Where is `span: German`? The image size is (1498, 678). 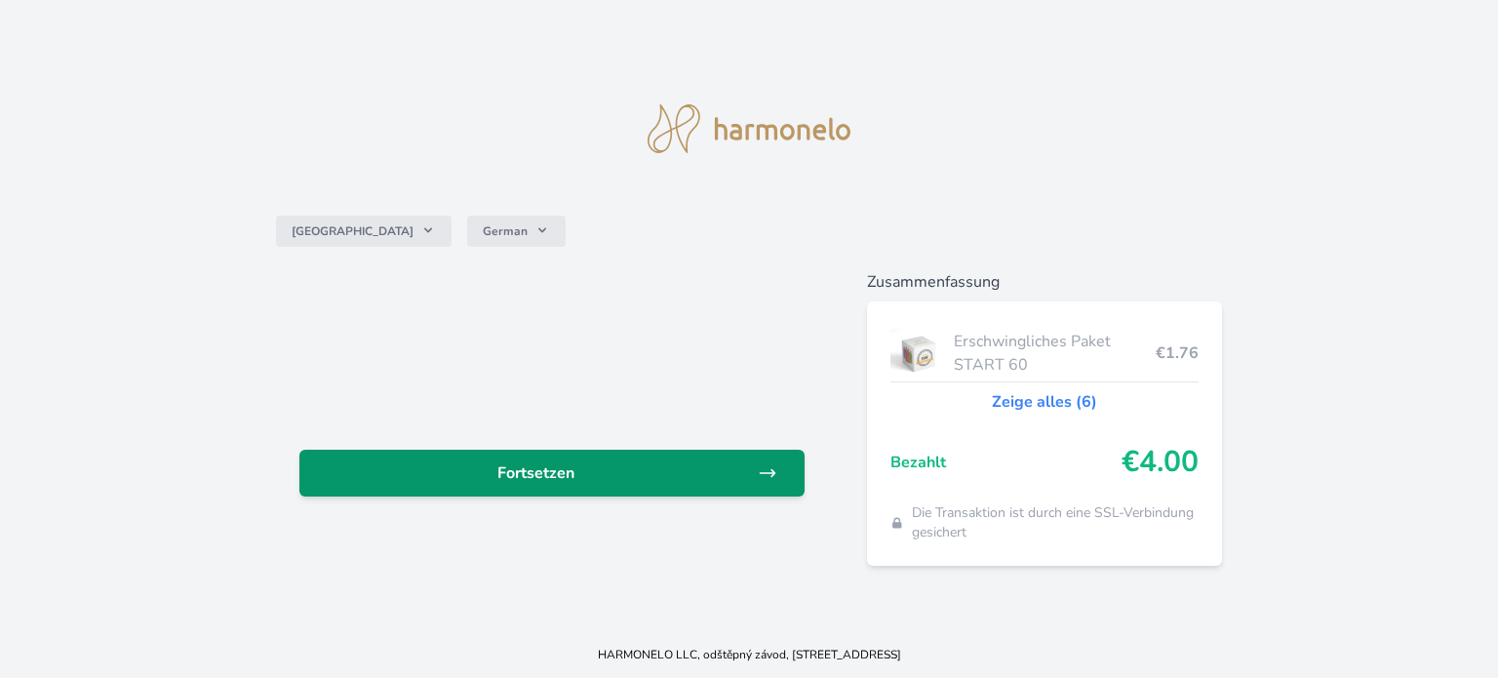 span: German is located at coordinates (505, 231).